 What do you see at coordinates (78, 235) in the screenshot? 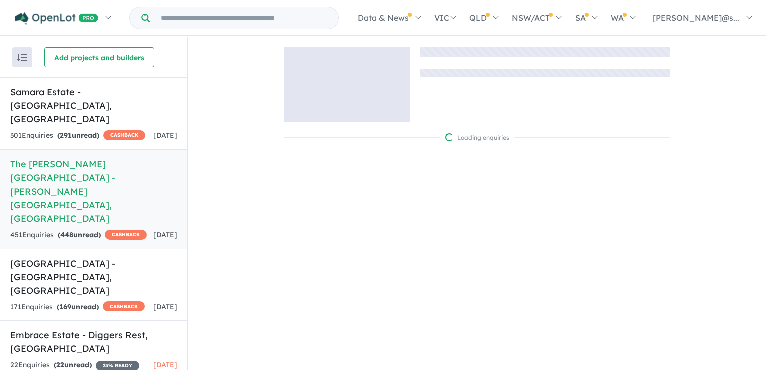
I see `div: 451 Enquir ies` at bounding box center [78, 235].